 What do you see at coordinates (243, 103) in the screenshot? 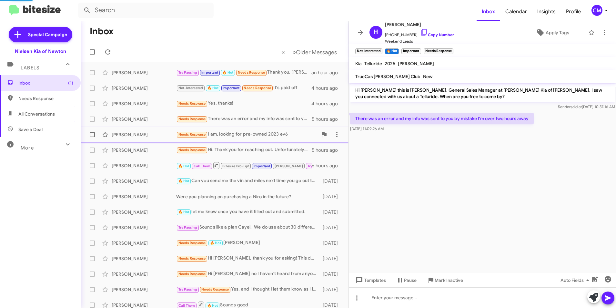
I see `div: Yes, thanks!` at bounding box center [243, 103].